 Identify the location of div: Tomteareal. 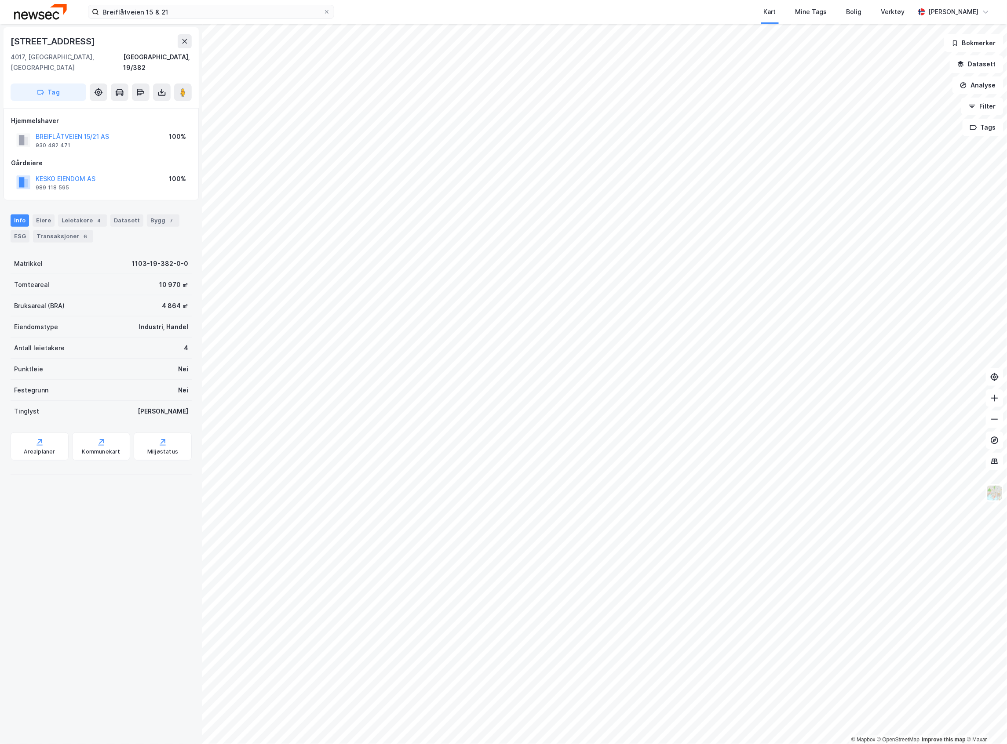
(32, 285).